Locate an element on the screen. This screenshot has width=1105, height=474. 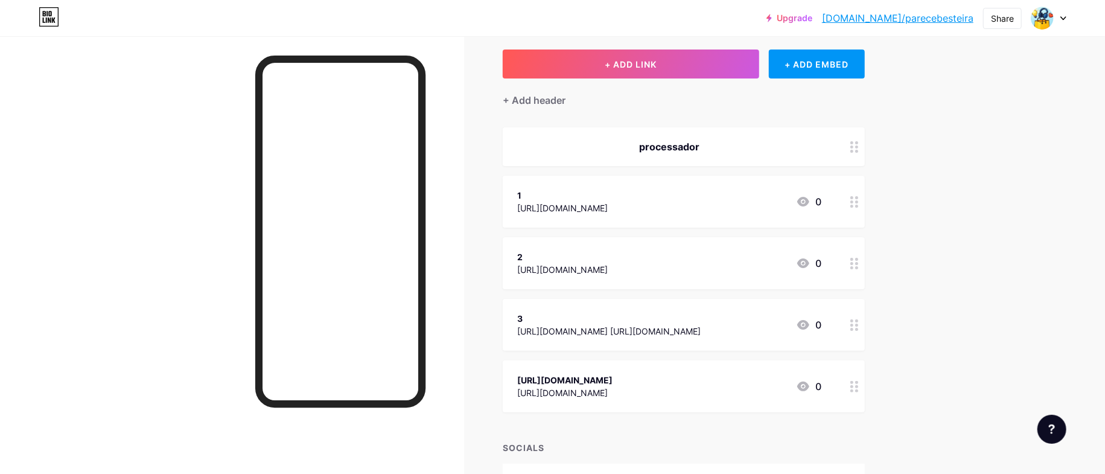
div: processador is located at coordinates (669, 147).